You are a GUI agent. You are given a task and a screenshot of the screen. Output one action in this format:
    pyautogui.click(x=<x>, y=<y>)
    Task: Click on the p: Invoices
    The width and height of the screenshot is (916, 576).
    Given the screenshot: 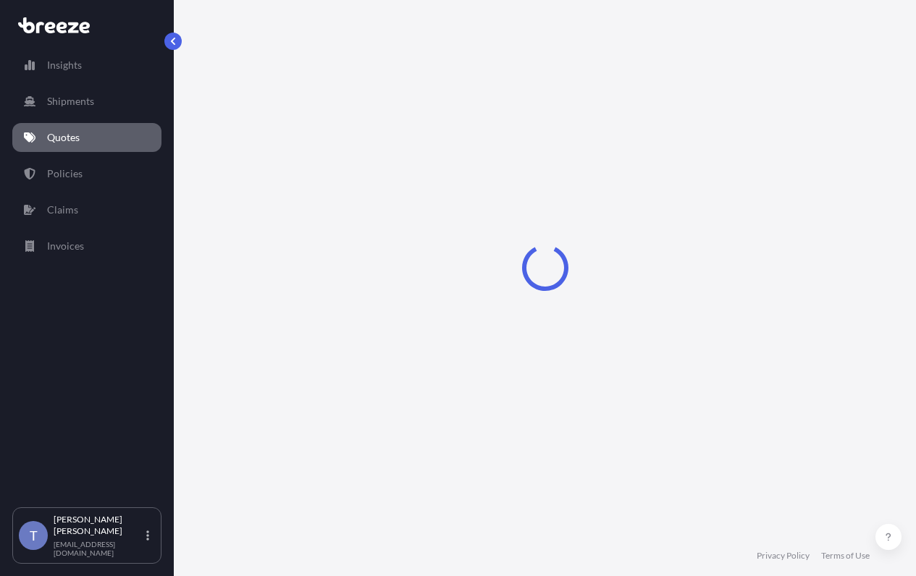 What is the action you would take?
    pyautogui.click(x=65, y=246)
    